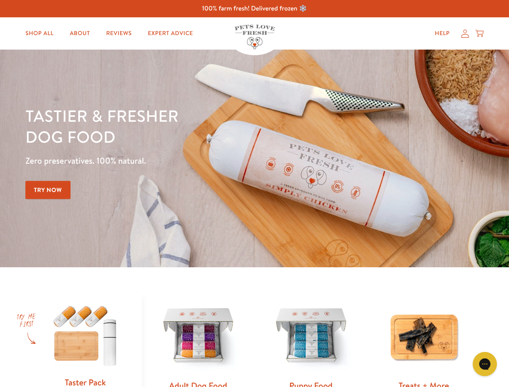  Describe the element at coordinates (255, 37) in the screenshot. I see `img: Pets Love Fresh` at that location.